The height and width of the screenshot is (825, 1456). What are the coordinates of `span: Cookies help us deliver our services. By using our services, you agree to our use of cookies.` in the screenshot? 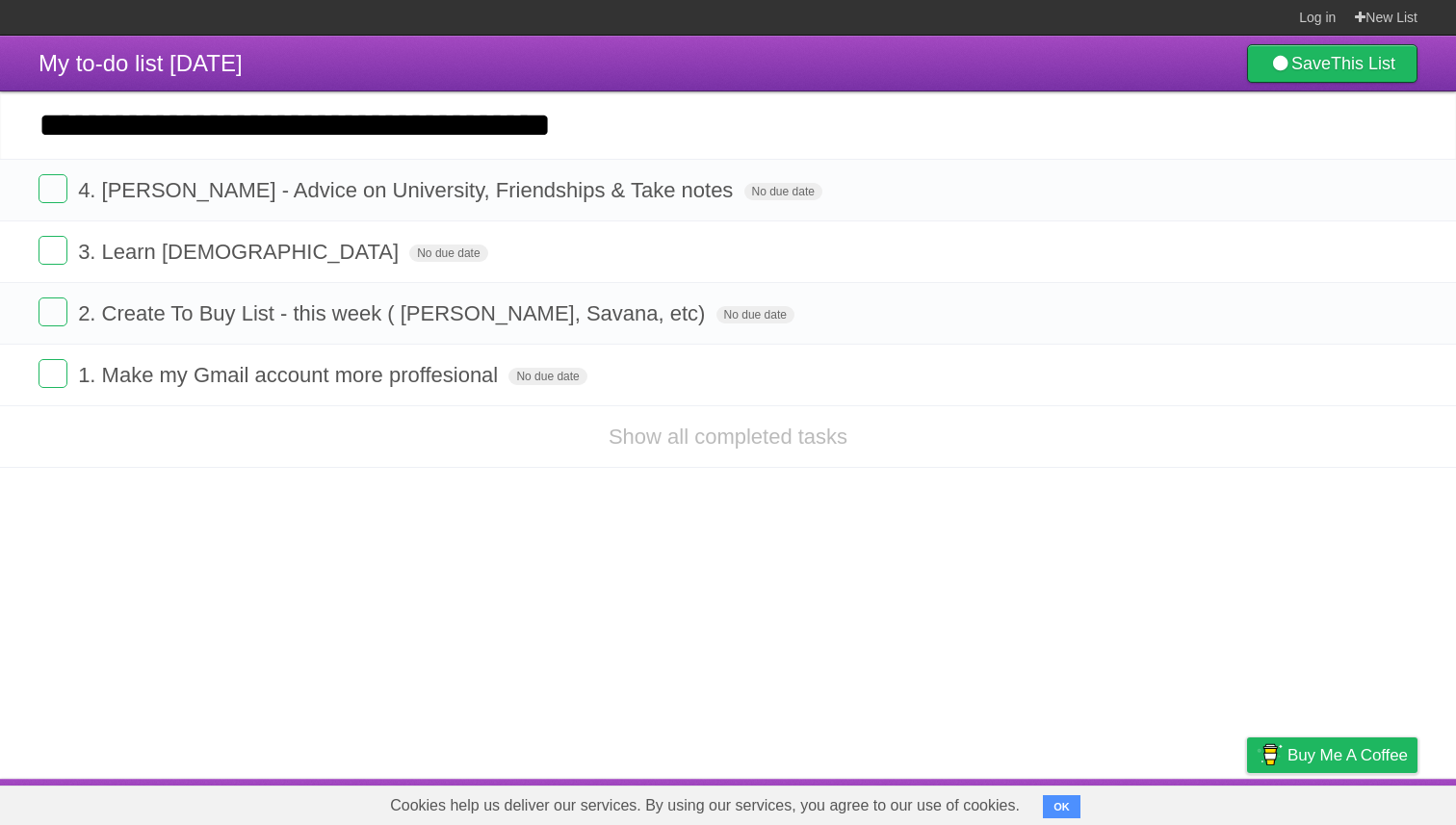 It's located at (705, 805).